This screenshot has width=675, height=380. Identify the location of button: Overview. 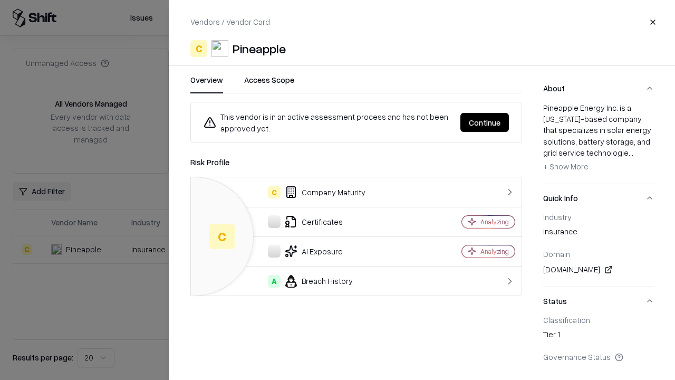
(207, 84).